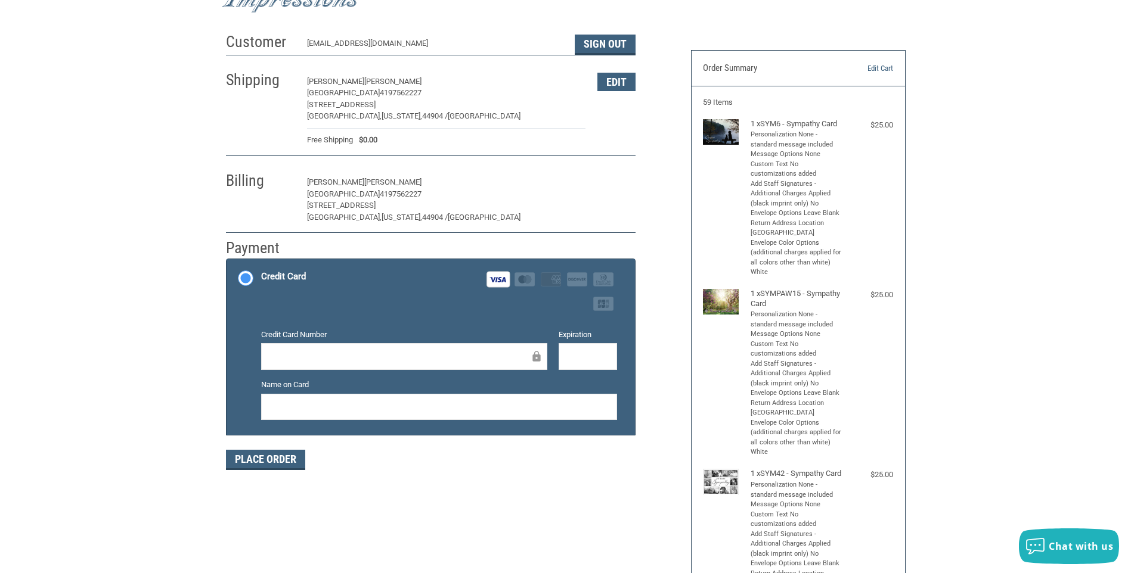 This screenshot has height=573, width=1131. Describe the element at coordinates (365, 140) in the screenshot. I see `span: $0.00` at that location.